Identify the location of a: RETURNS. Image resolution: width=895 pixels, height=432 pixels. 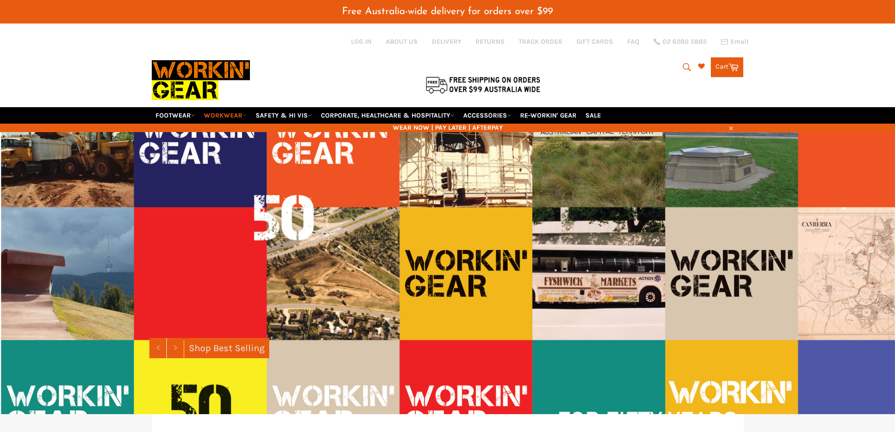
(490, 41).